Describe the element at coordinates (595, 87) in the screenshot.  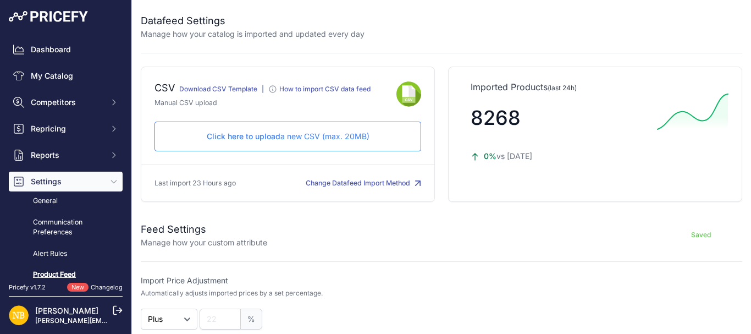
I see `p: Imported Products` at that location.